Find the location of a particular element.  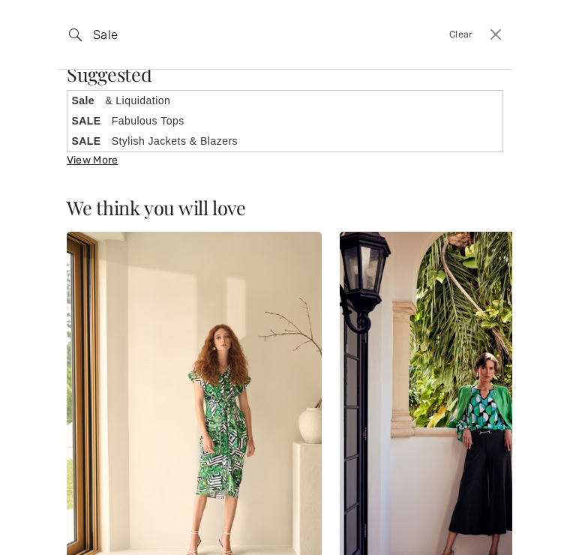

span: We think you will love is located at coordinates (156, 207).